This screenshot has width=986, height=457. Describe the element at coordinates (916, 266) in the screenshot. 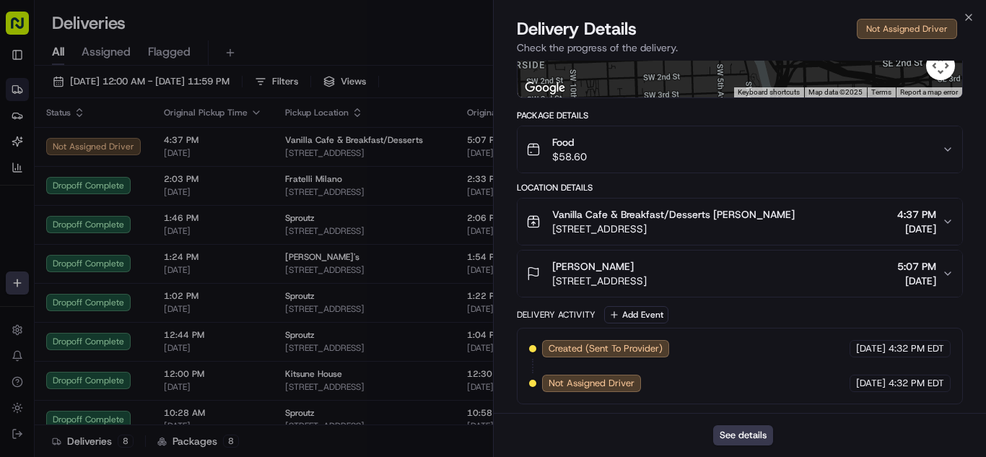

I see `span: 5:07 PM` at that location.